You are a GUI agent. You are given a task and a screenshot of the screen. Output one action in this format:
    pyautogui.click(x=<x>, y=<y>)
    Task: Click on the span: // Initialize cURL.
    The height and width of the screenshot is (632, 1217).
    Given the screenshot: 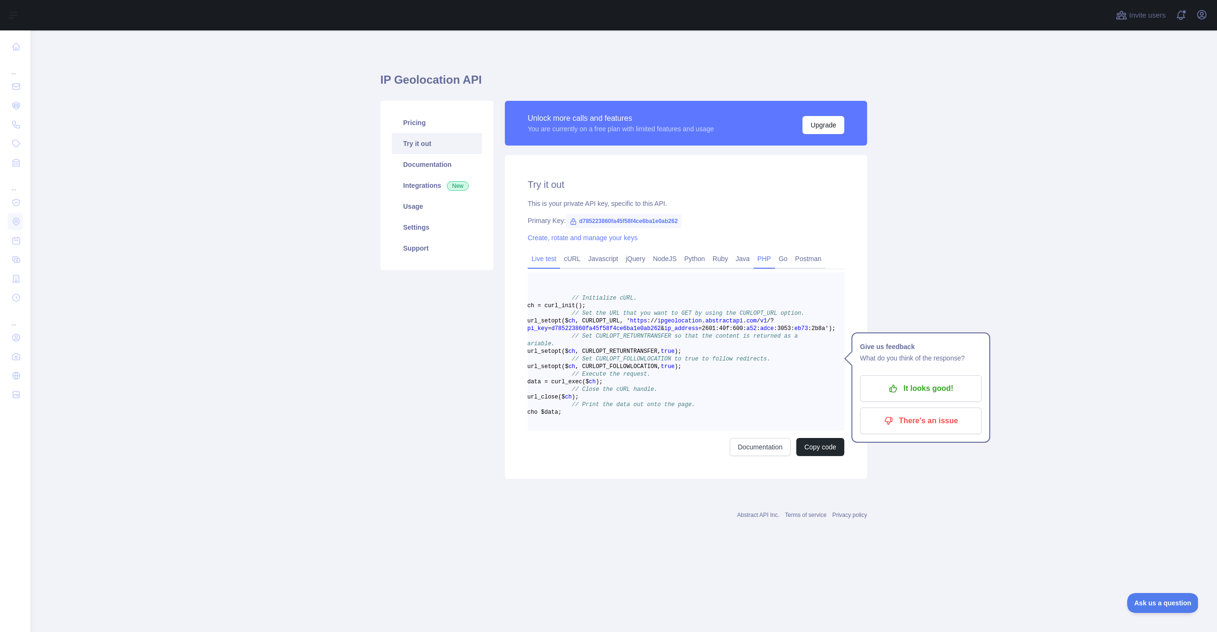 What is the action you would take?
    pyautogui.click(x=604, y=298)
    